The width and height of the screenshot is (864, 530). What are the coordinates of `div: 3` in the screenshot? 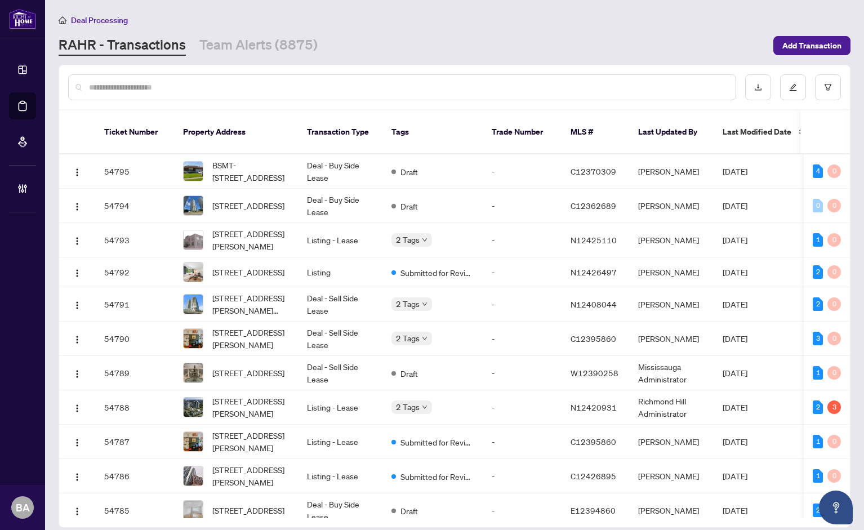 It's located at (834, 407).